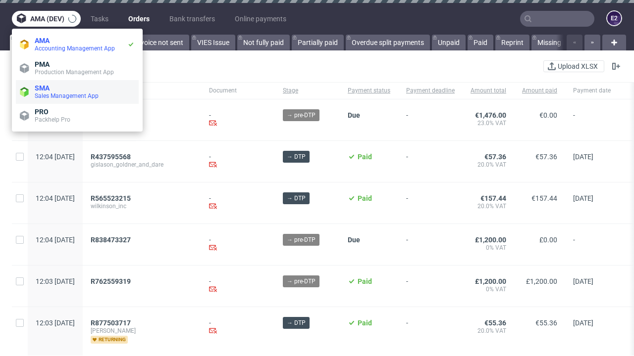  I want to click on span: Amount total, so click(488, 91).